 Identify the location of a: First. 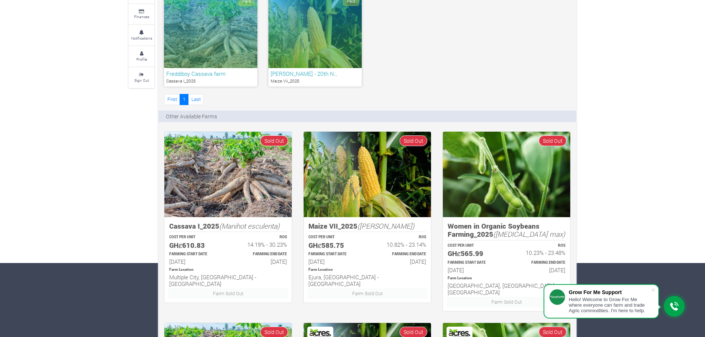
(172, 99).